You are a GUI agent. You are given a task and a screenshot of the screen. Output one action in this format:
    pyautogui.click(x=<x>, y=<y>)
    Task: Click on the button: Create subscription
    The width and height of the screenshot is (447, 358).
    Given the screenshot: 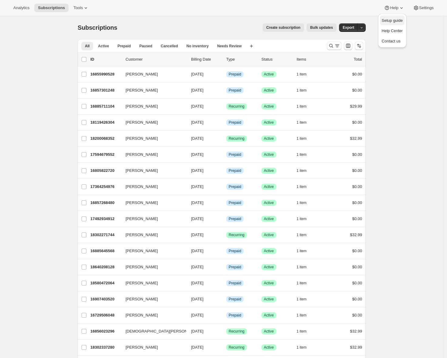 What is the action you would take?
    pyautogui.click(x=283, y=28)
    